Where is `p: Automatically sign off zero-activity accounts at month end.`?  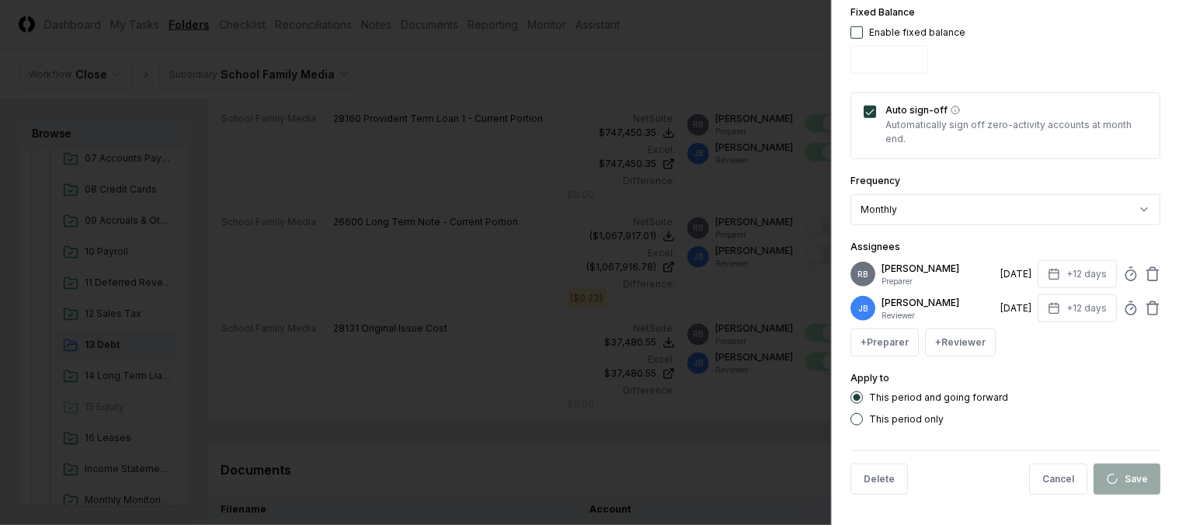 p: Automatically sign off zero-activity accounts at month end. is located at coordinates (1016, 132).